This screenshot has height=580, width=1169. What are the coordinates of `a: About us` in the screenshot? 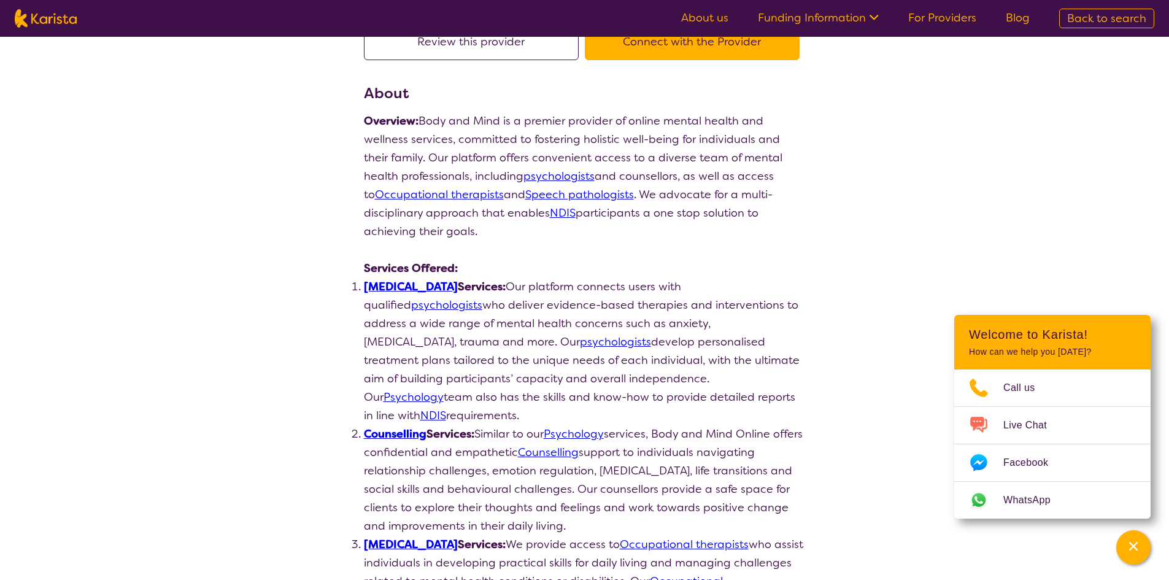 It's located at (704, 18).